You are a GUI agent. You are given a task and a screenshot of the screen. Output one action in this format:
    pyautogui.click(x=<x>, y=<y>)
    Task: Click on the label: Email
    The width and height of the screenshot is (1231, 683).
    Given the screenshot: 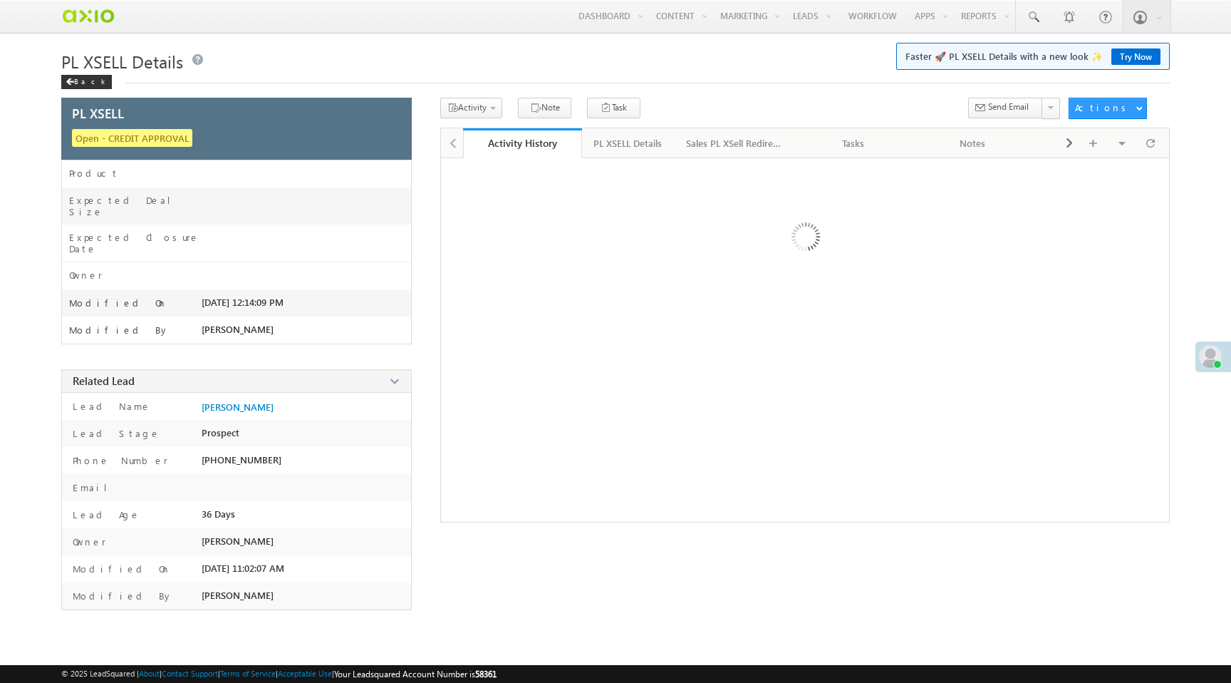 What is the action you would take?
    pyautogui.click(x=93, y=487)
    